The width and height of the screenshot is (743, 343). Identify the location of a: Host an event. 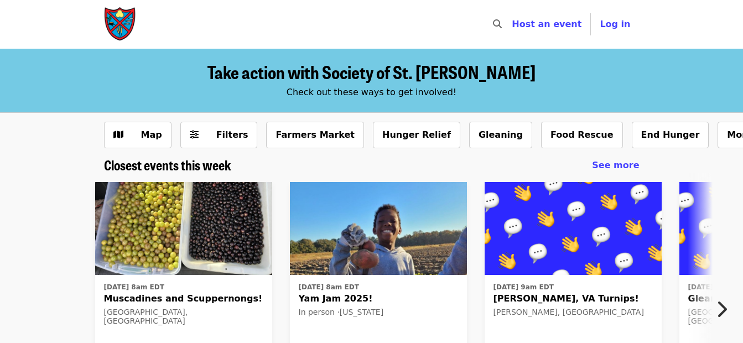
(546, 24).